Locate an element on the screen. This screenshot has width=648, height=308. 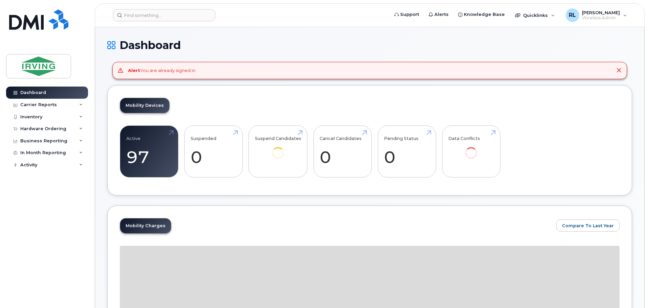
a: Active 97 is located at coordinates (149, 152).